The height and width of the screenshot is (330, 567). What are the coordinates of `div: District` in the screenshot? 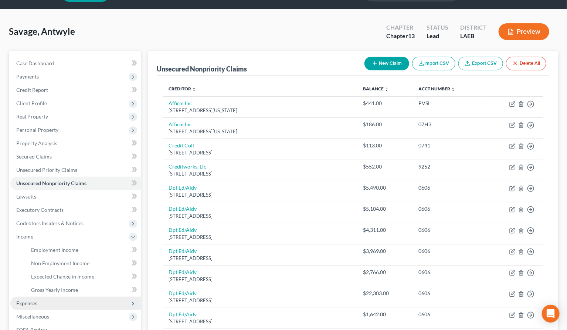 It's located at (474, 27).